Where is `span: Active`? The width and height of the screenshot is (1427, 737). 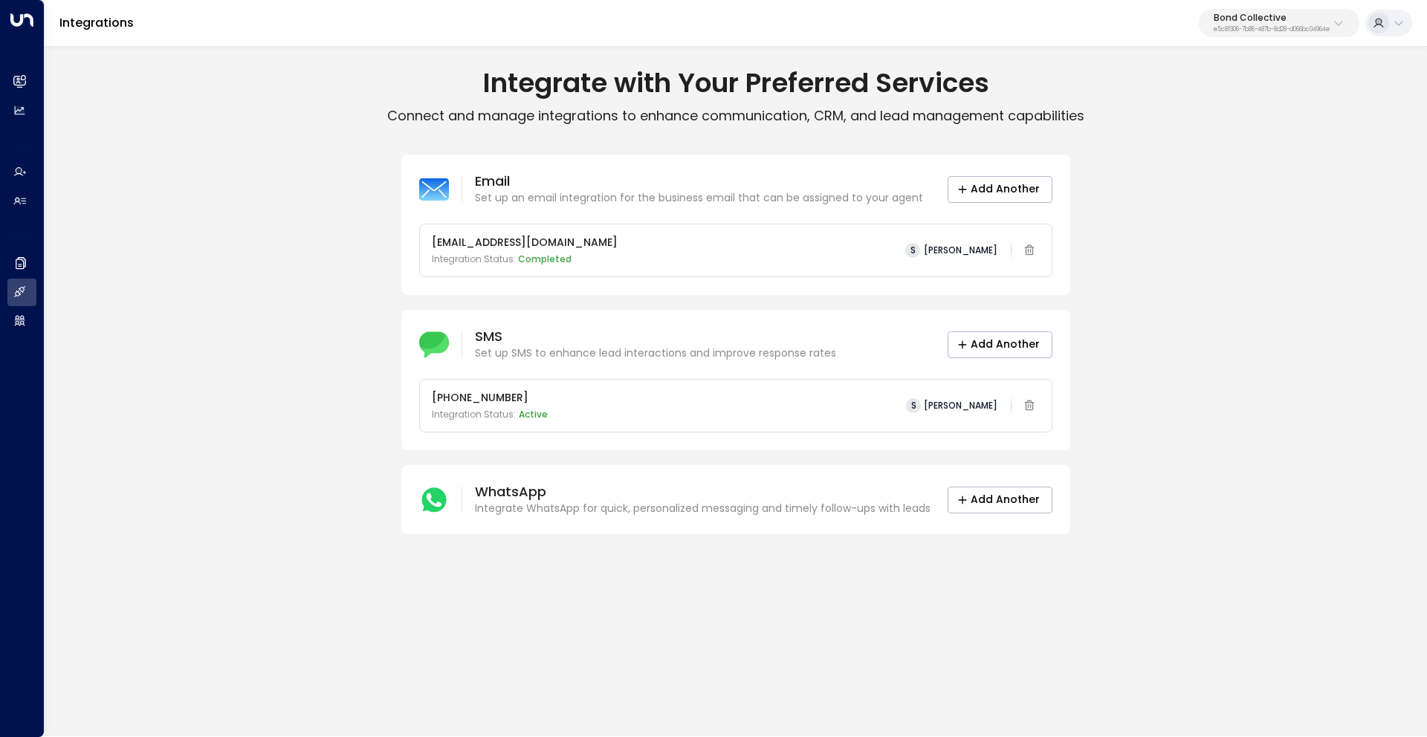
span: Active is located at coordinates (533, 415).